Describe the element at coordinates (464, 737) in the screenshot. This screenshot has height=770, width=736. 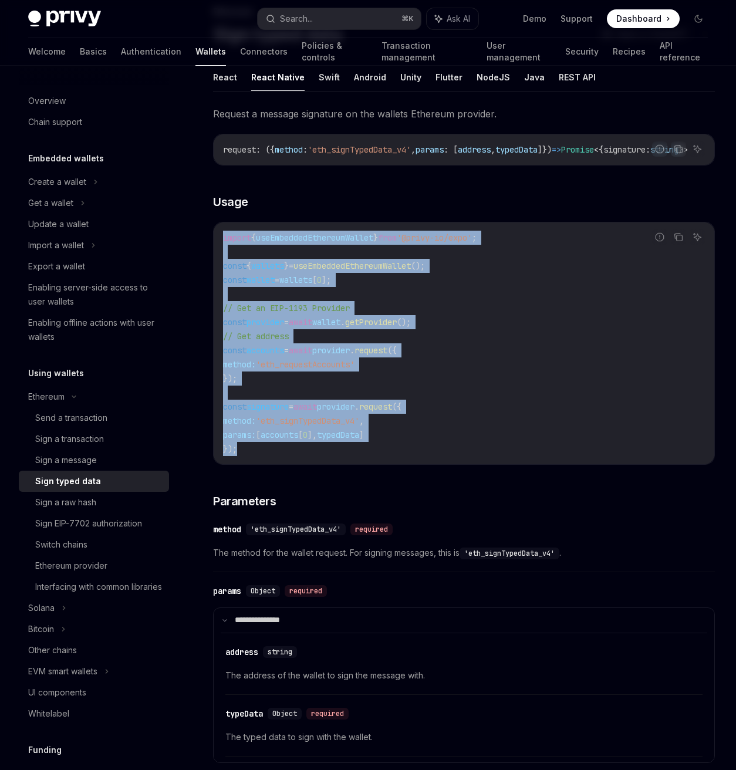
I see `span: The typed data to sign with the wallet.` at that location.